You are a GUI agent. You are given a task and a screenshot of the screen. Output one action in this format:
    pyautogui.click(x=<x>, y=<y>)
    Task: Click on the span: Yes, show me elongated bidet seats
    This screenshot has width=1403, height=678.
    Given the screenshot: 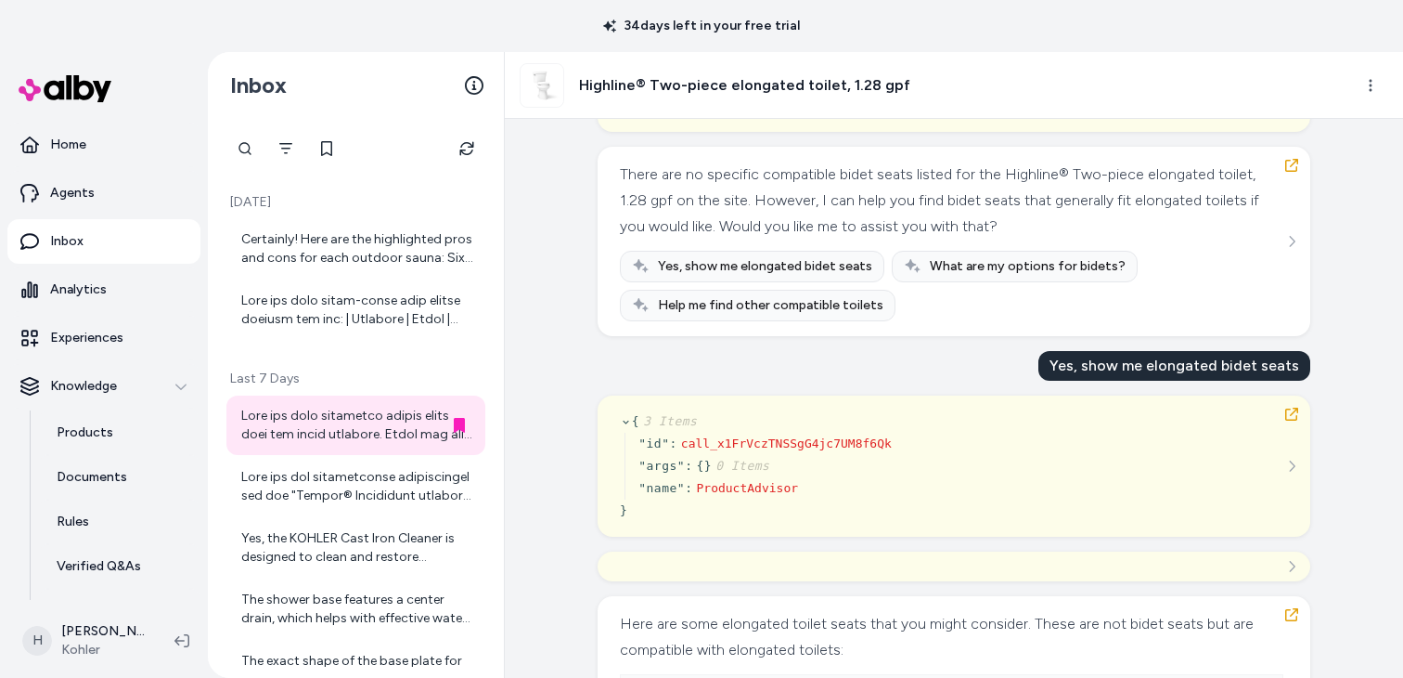 What is the action you would take?
    pyautogui.click(x=765, y=266)
    